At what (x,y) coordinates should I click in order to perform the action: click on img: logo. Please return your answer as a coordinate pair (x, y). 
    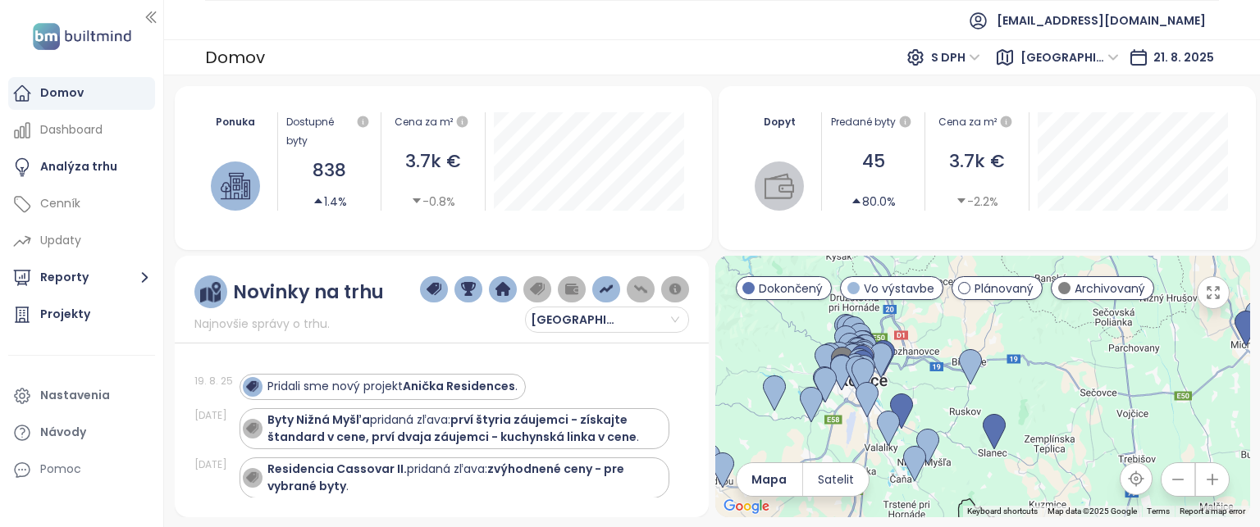
    Looking at the image, I should click on (82, 36).